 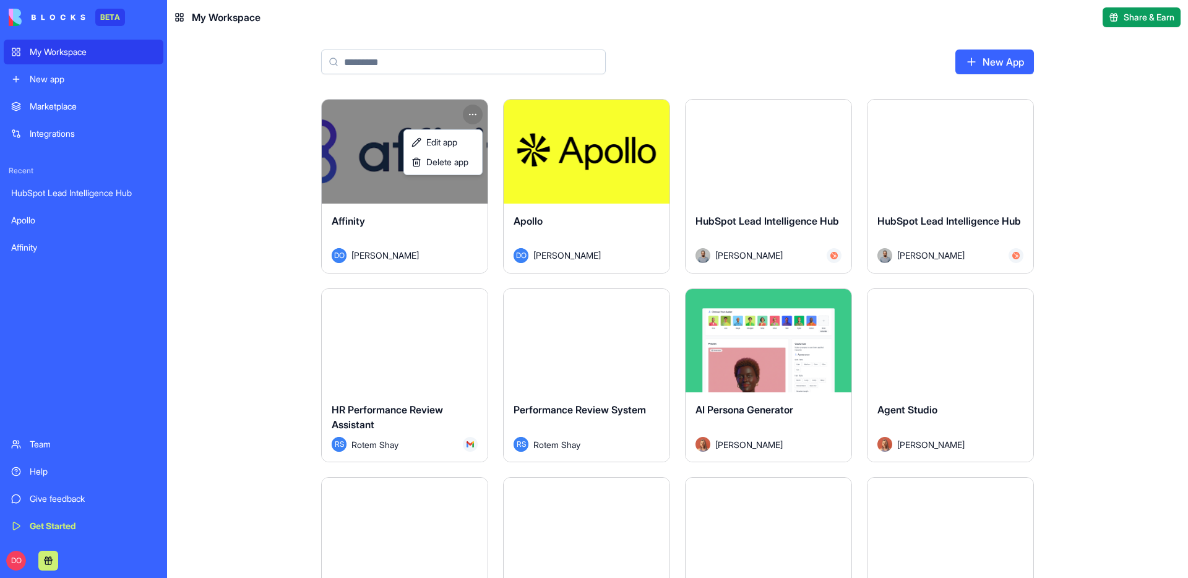 What do you see at coordinates (84, 171) in the screenshot?
I see `span: Recent` at bounding box center [84, 171].